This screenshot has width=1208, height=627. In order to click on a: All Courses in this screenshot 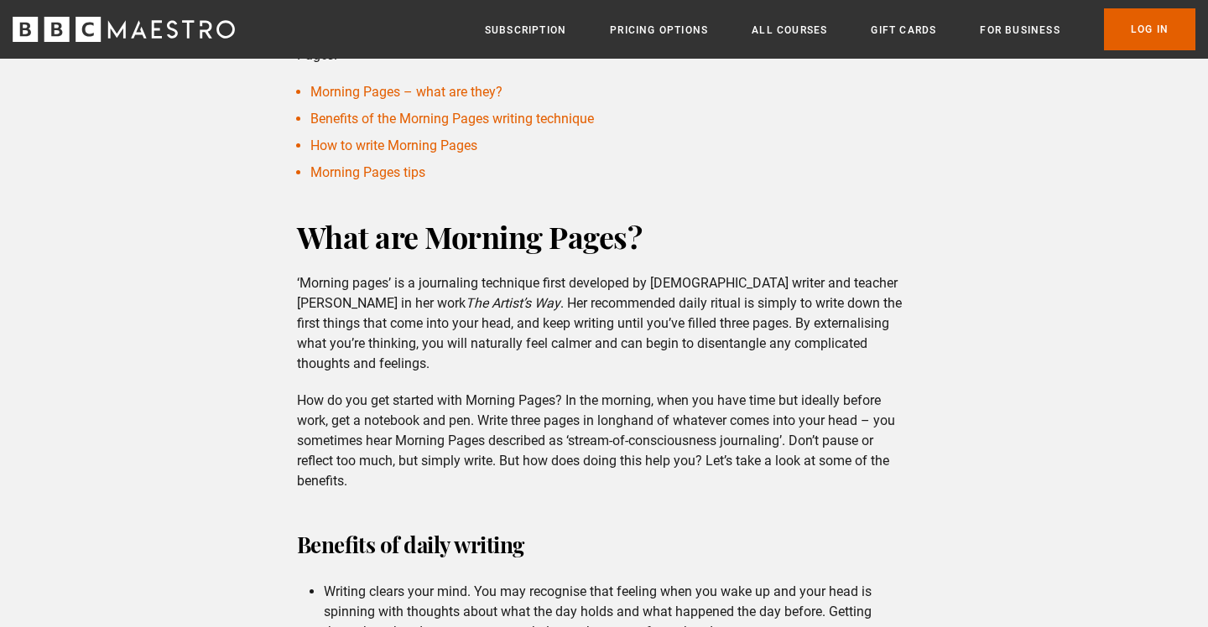, I will do `click(789, 30)`.